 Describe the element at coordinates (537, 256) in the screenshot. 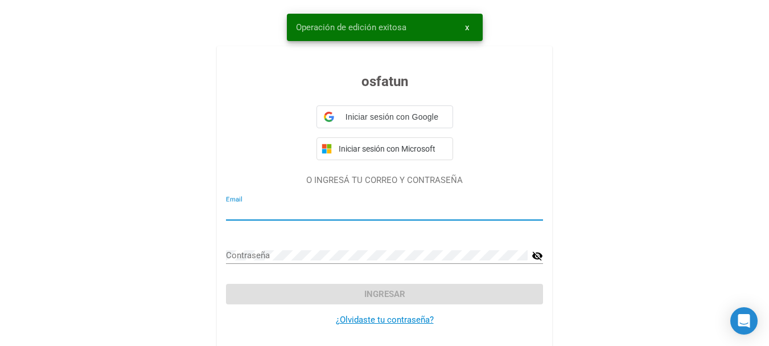

I see `mat-icon: visibility_off` at that location.